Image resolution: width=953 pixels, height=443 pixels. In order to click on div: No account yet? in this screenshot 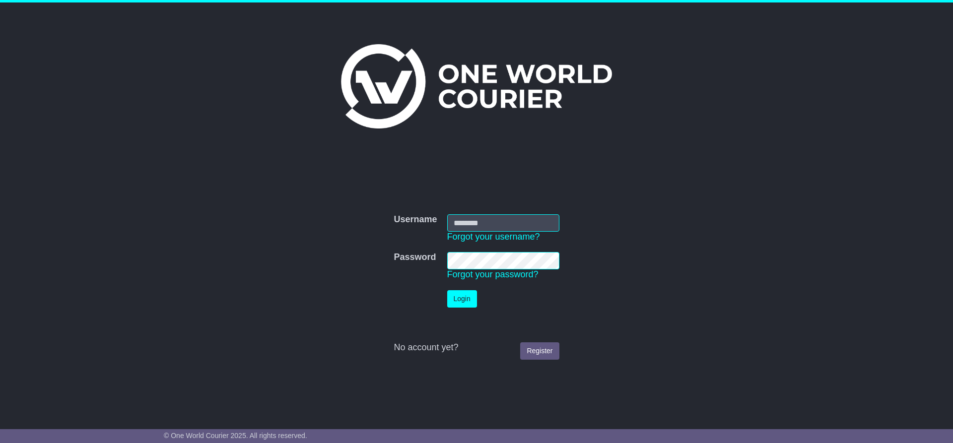, I will do `click(476, 348)`.